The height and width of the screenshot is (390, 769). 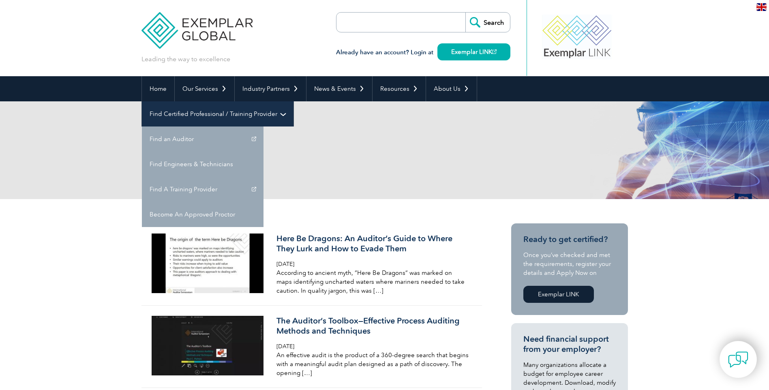 What do you see at coordinates (204, 89) in the screenshot?
I see `a: Our Services` at bounding box center [204, 89].